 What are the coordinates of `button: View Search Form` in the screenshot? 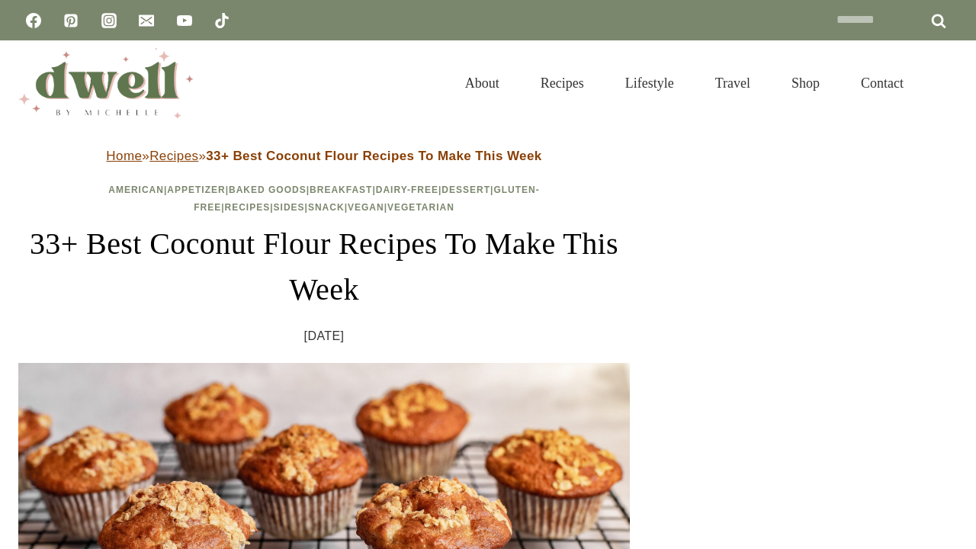 It's located at (944, 83).